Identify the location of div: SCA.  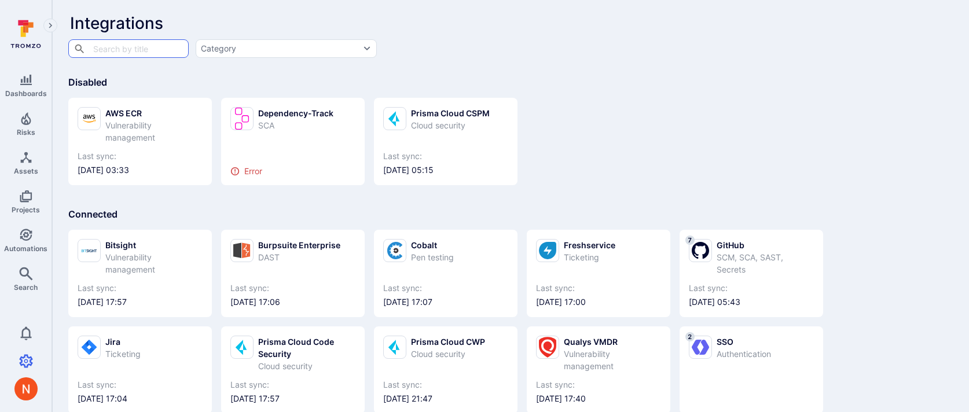
(296, 125).